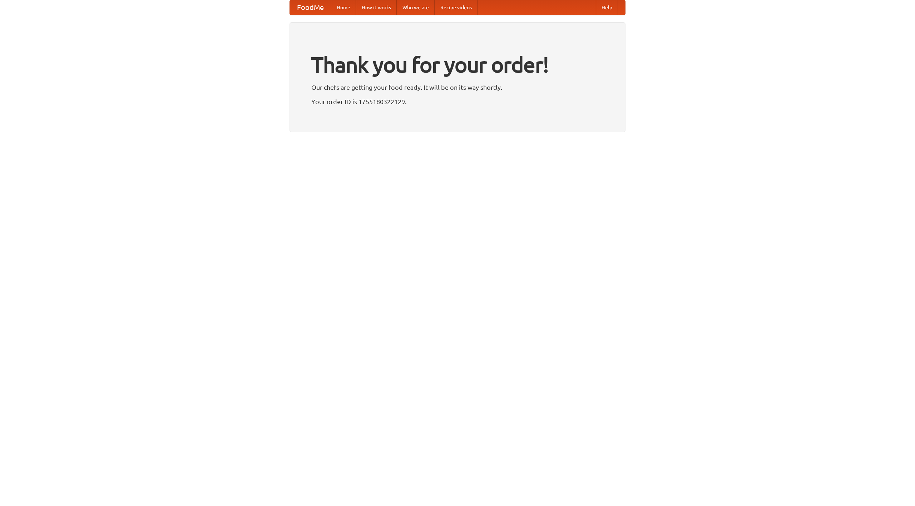 The height and width of the screenshot is (506, 915). I want to click on a: FoodMe, so click(310, 8).